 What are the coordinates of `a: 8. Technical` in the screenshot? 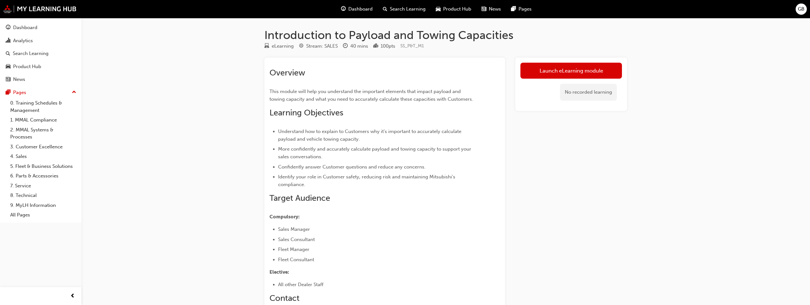 It's located at (43, 195).